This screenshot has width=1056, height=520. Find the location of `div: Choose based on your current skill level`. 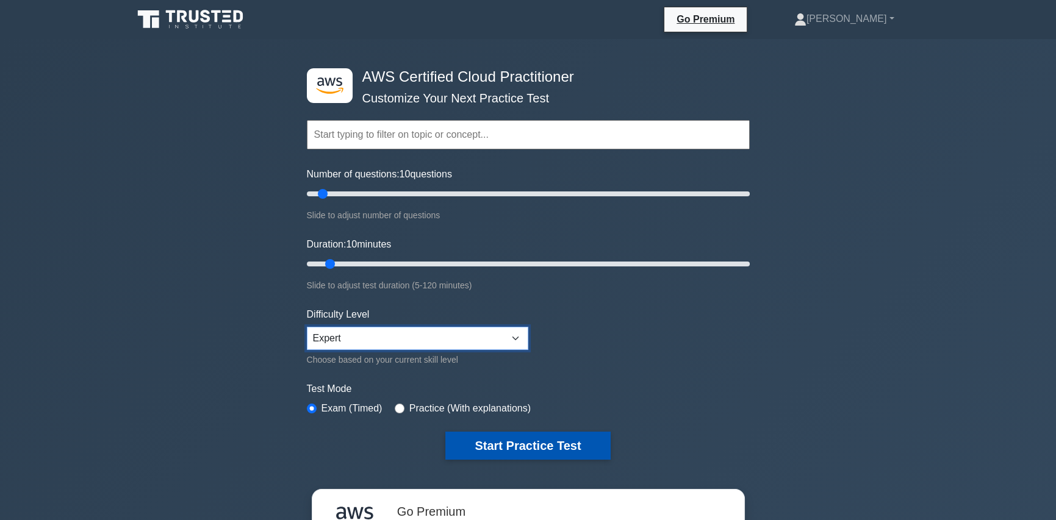

div: Choose based on your current skill level is located at coordinates (417, 360).